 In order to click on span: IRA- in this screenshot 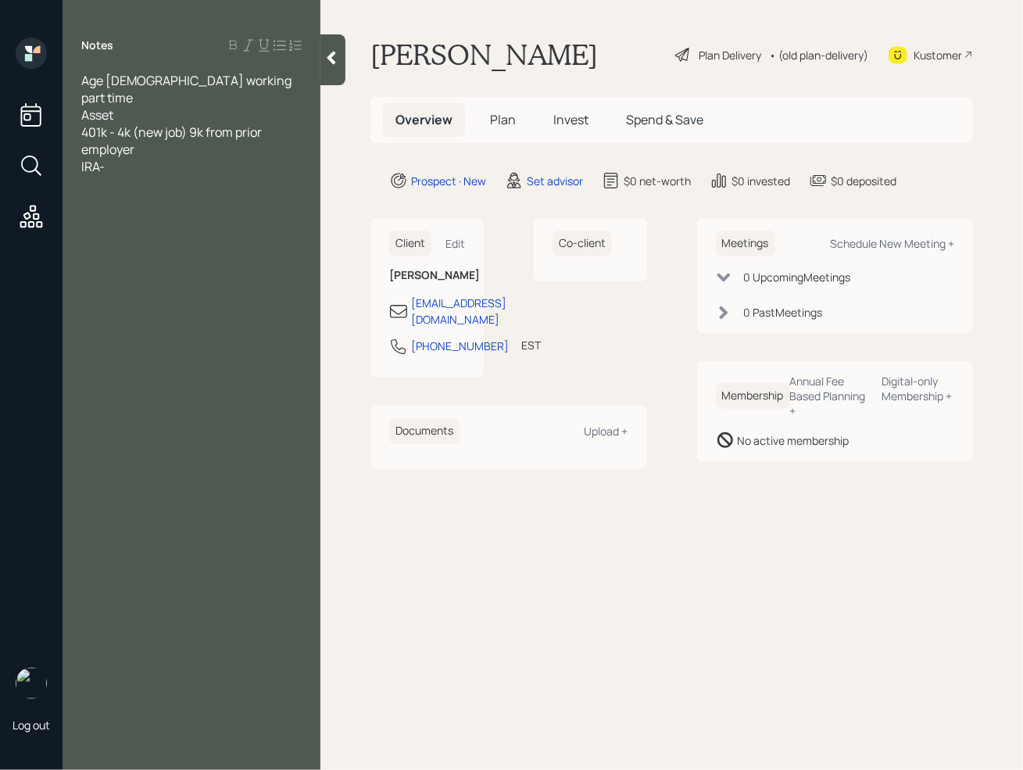, I will do `click(93, 167)`.